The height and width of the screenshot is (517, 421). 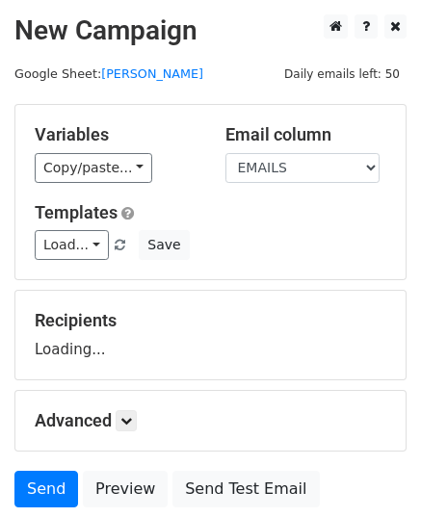 I want to click on a: Load..., so click(x=71, y=244).